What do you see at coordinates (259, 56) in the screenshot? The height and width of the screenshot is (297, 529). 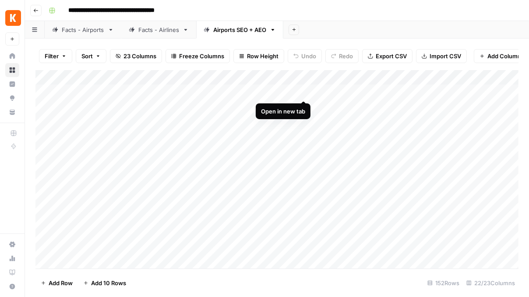 I see `button: Row Height` at bounding box center [259, 56].